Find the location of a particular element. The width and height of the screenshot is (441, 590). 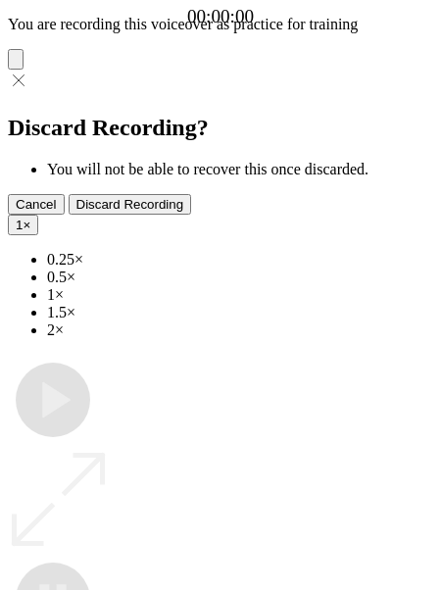

button: Discard Recording is located at coordinates (130, 204).